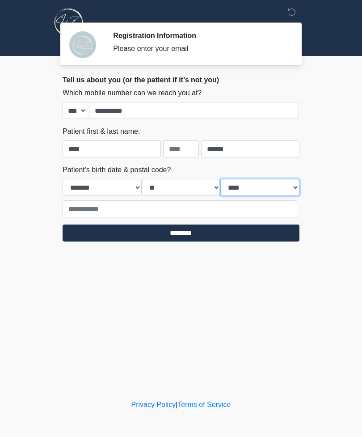 The height and width of the screenshot is (437, 362). I want to click on img: InfuZen Health Logo, so click(69, 22).